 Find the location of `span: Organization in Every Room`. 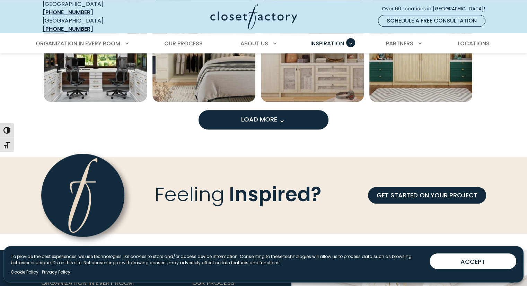

span: Organization in Every Room is located at coordinates (78, 43).